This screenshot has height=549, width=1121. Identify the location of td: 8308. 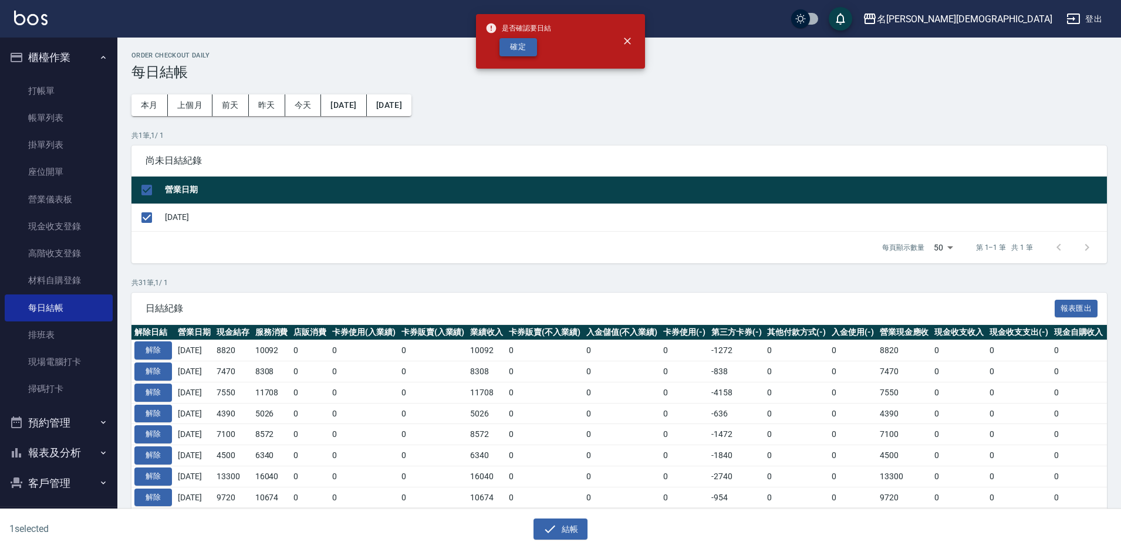
(486, 372).